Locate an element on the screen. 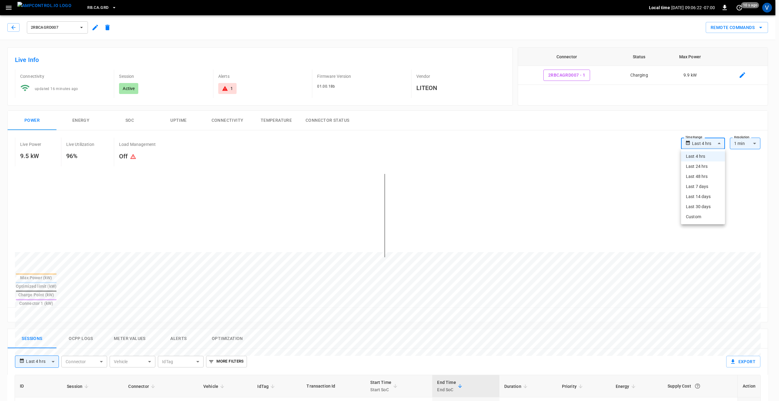 The image size is (779, 401). li: Last 14 days is located at coordinates (703, 197).